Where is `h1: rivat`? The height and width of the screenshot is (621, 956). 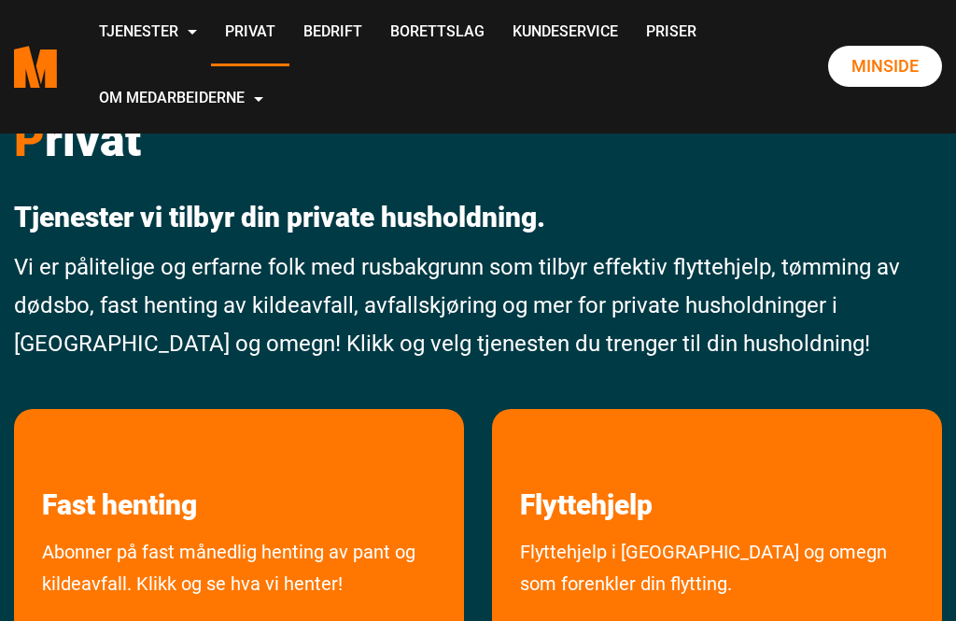 h1: rivat is located at coordinates (478, 140).